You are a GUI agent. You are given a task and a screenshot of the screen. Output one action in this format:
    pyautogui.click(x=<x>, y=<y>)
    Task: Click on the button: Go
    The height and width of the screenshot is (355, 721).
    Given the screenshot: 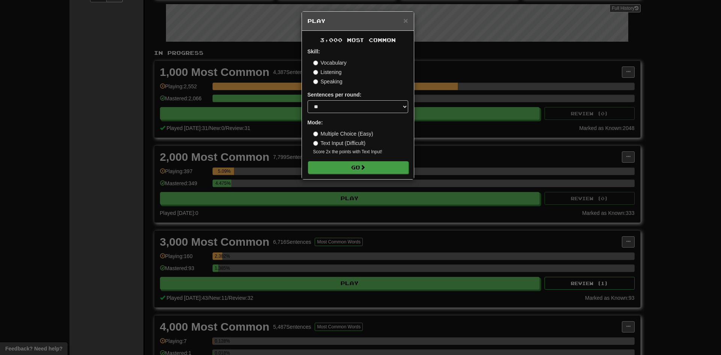 What is the action you would take?
    pyautogui.click(x=358, y=167)
    